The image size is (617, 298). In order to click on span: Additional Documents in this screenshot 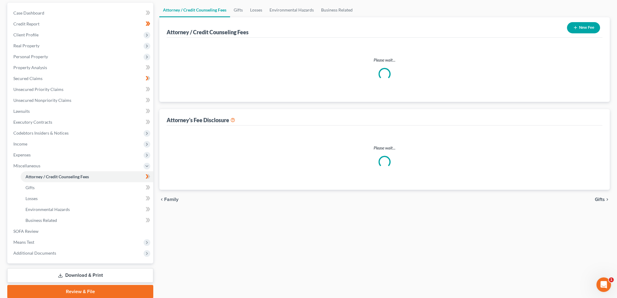, I will do `click(35, 253)`.